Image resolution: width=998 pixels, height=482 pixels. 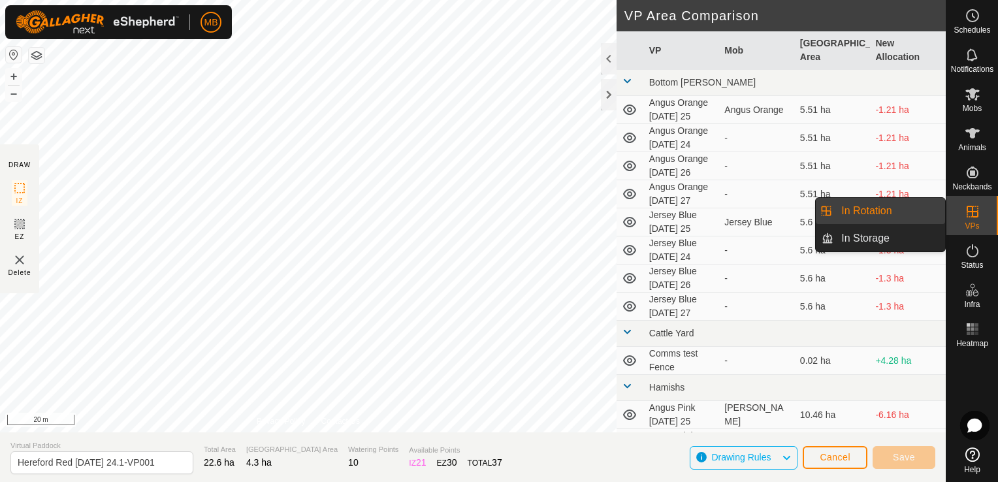 I want to click on a: Help, so click(x=972, y=460).